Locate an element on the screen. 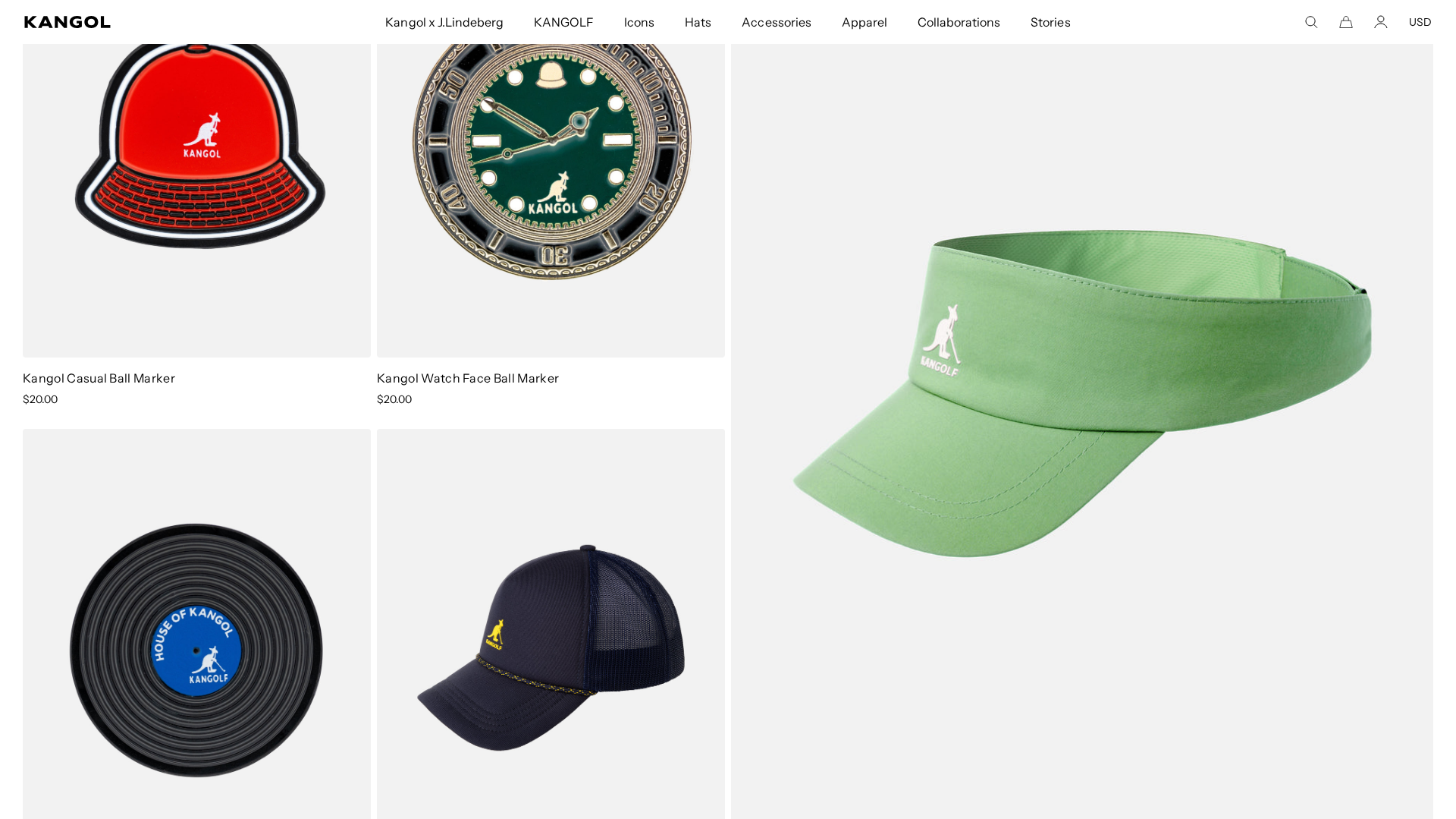 The height and width of the screenshot is (819, 1456). summary: Search here is located at coordinates (1311, 22).